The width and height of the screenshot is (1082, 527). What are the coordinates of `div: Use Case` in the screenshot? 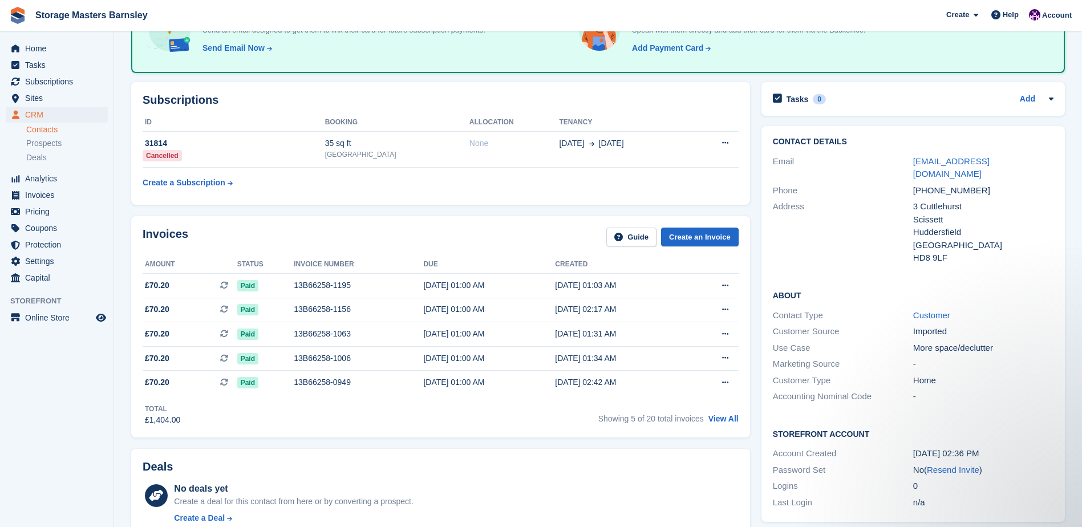 It's located at (843, 348).